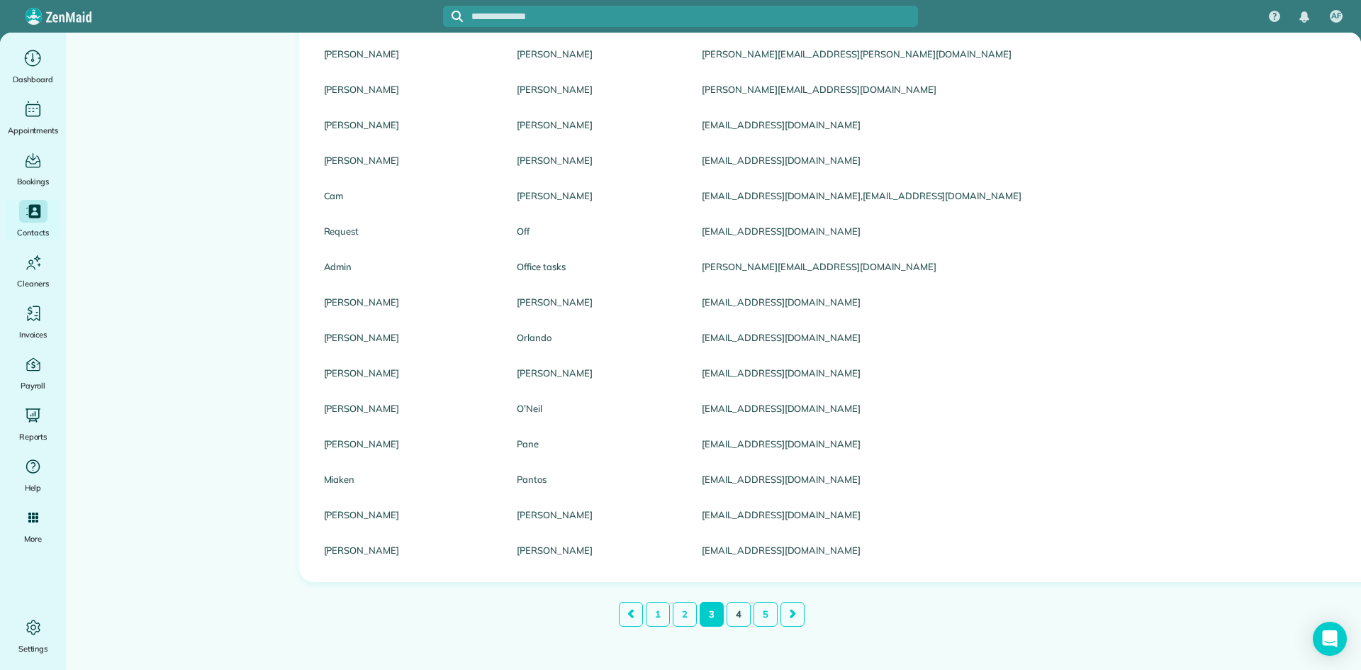 The image size is (1361, 670). What do you see at coordinates (410, 267) in the screenshot?
I see `a: Admin` at bounding box center [410, 267].